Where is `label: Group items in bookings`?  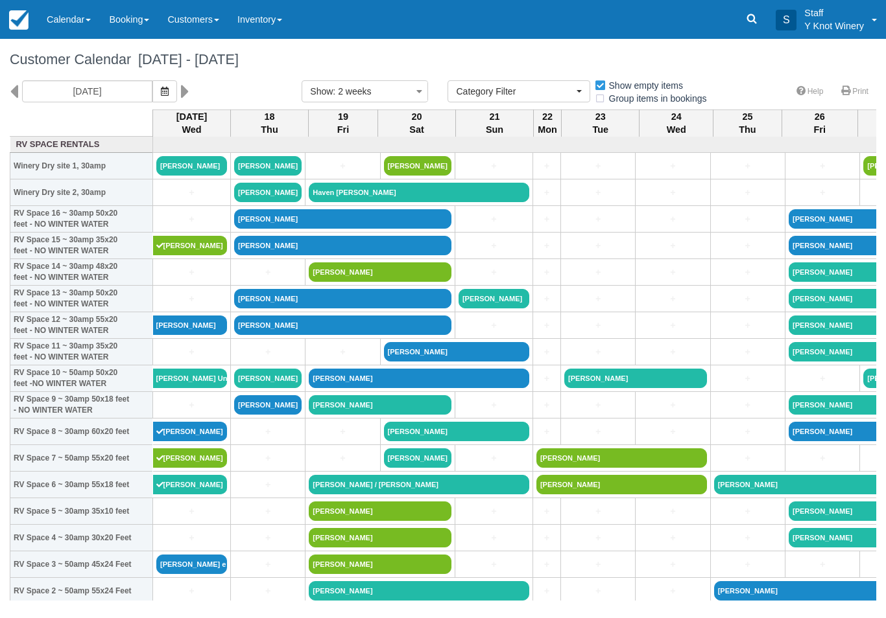
label: Group items in bookings is located at coordinates (654, 99).